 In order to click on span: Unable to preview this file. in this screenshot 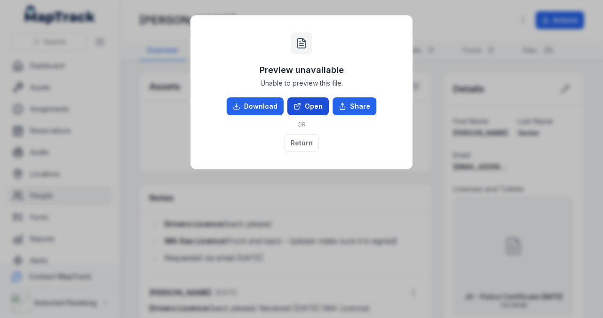, I will do `click(302, 83)`.